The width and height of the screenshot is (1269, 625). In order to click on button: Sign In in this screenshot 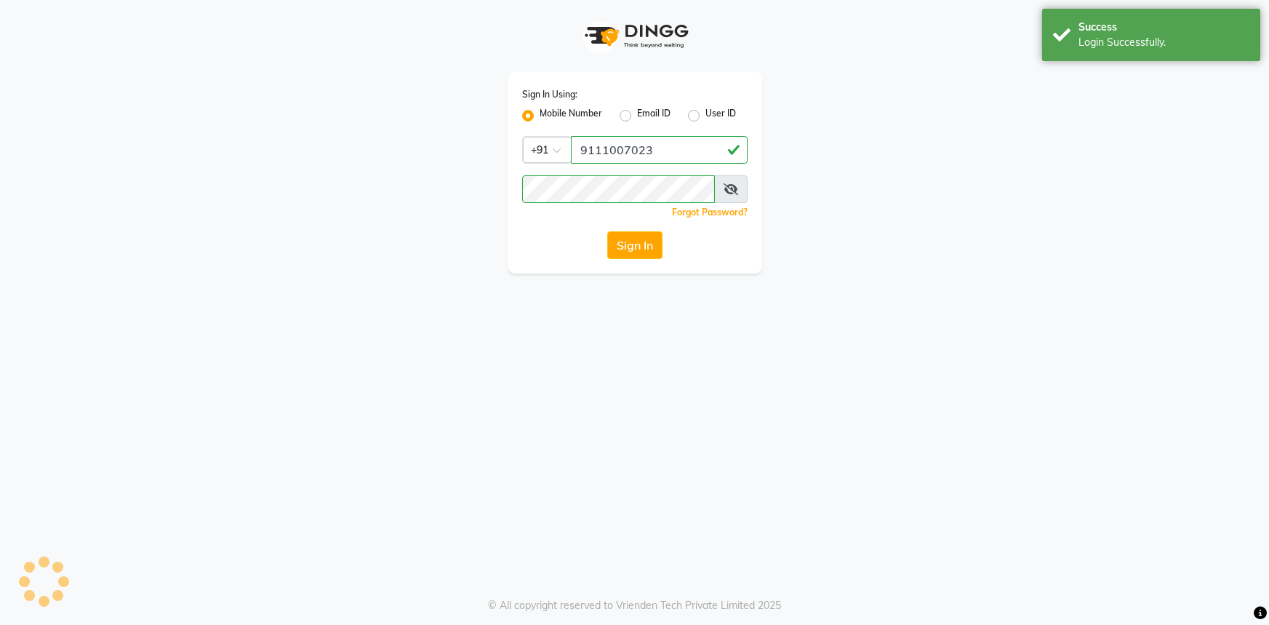, I will do `click(635, 245)`.